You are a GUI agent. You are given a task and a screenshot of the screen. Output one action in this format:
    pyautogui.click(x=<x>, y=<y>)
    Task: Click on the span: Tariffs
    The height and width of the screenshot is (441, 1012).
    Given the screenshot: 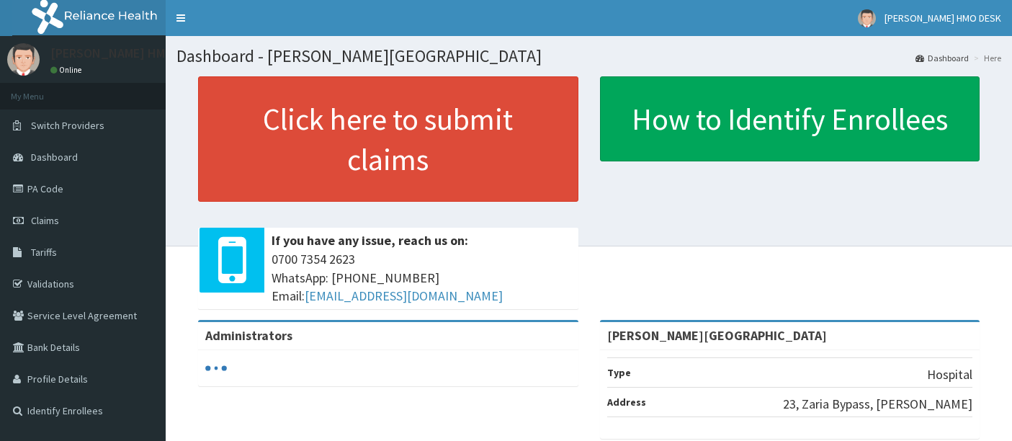 What is the action you would take?
    pyautogui.click(x=44, y=252)
    